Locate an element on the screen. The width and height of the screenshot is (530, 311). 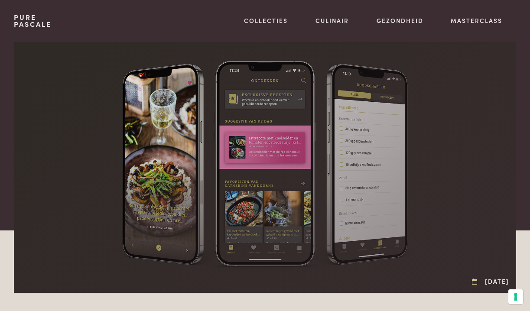
a: PurePascale is located at coordinates (33, 21).